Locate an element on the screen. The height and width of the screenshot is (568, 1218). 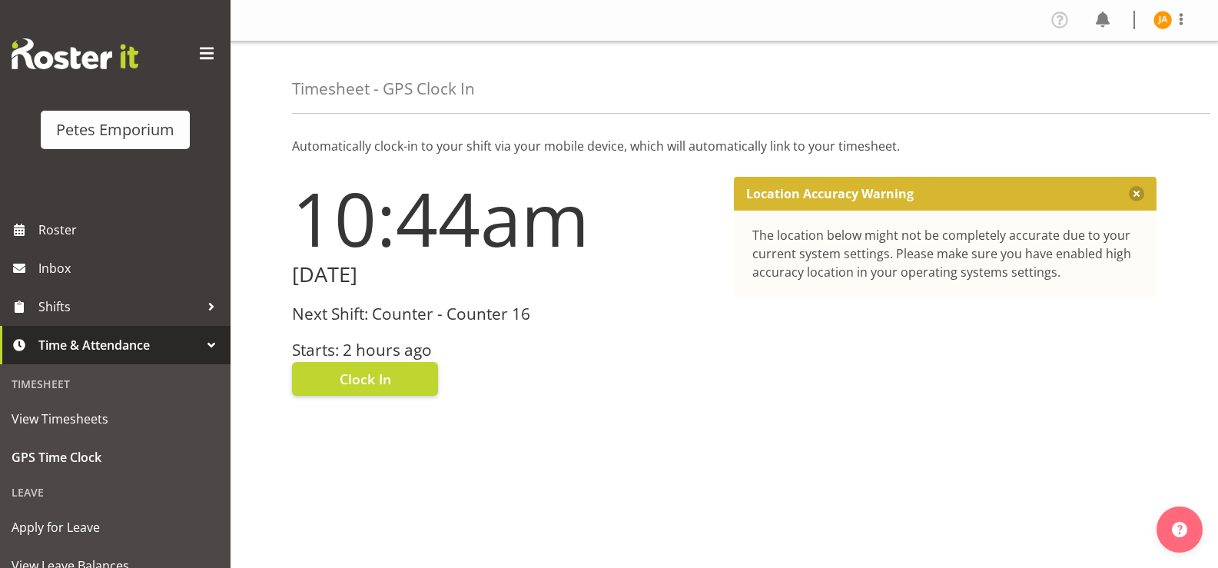
img: jeseryl-armstrong10788.jpg is located at coordinates (1162, 20).